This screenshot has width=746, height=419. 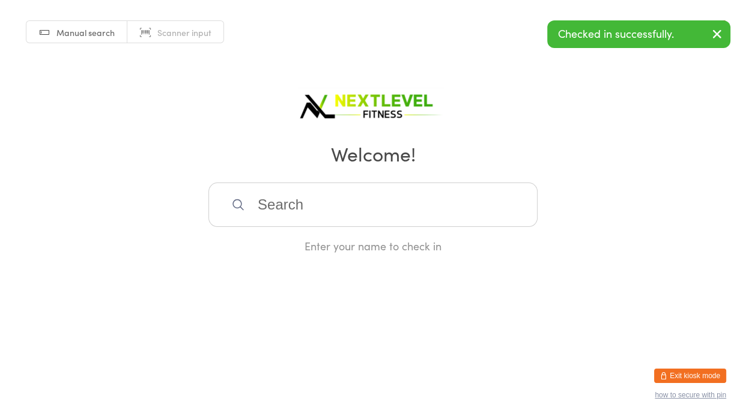 What do you see at coordinates (373, 246) in the screenshot?
I see `div: Enter your name to check in` at bounding box center [373, 246].